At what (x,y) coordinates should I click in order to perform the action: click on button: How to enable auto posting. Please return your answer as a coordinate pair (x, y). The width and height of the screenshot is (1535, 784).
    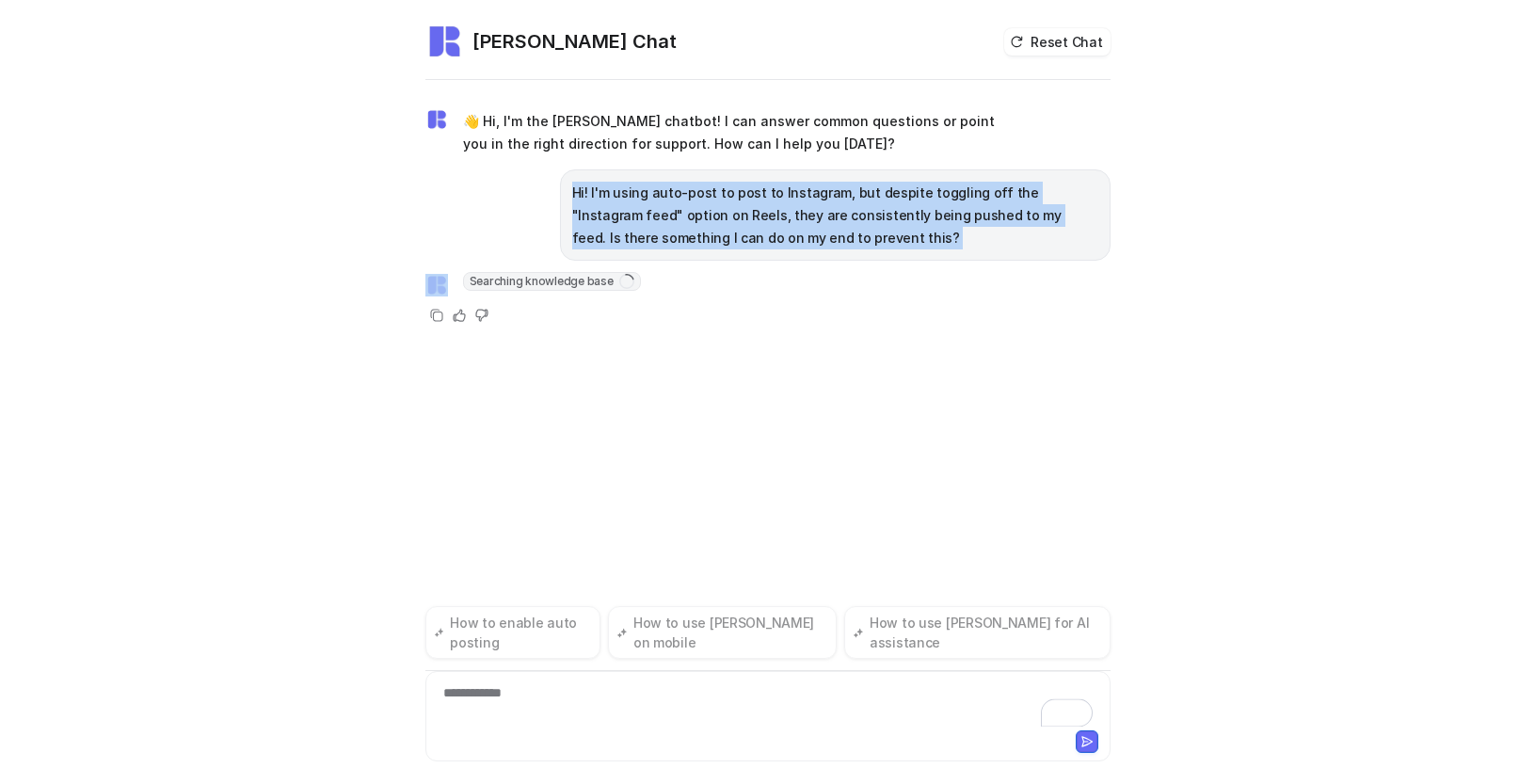
    Looking at the image, I should click on (513, 632).